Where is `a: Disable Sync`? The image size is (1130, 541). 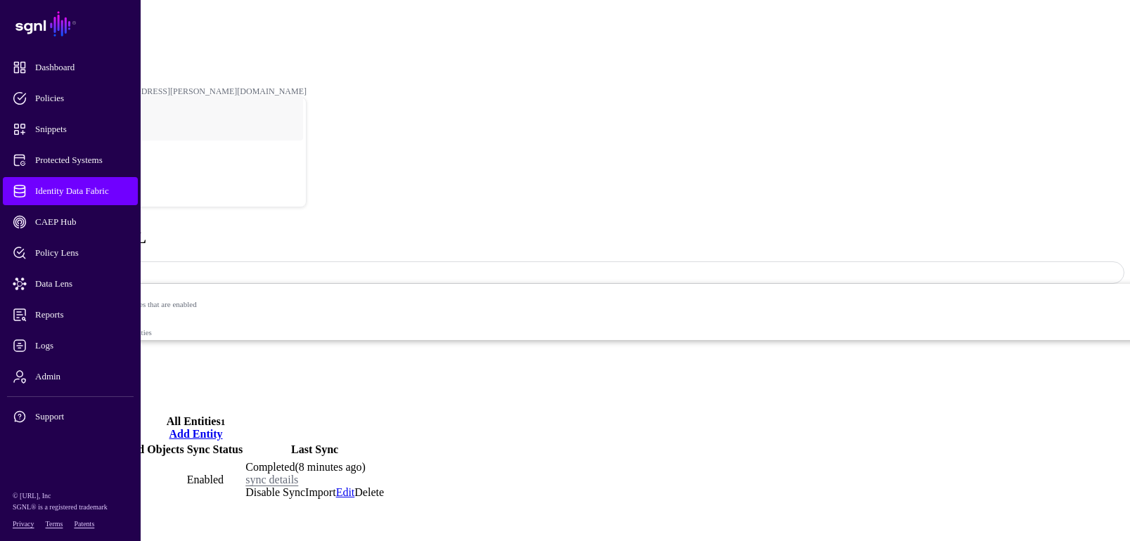
a: Disable Sync is located at coordinates (275, 492).